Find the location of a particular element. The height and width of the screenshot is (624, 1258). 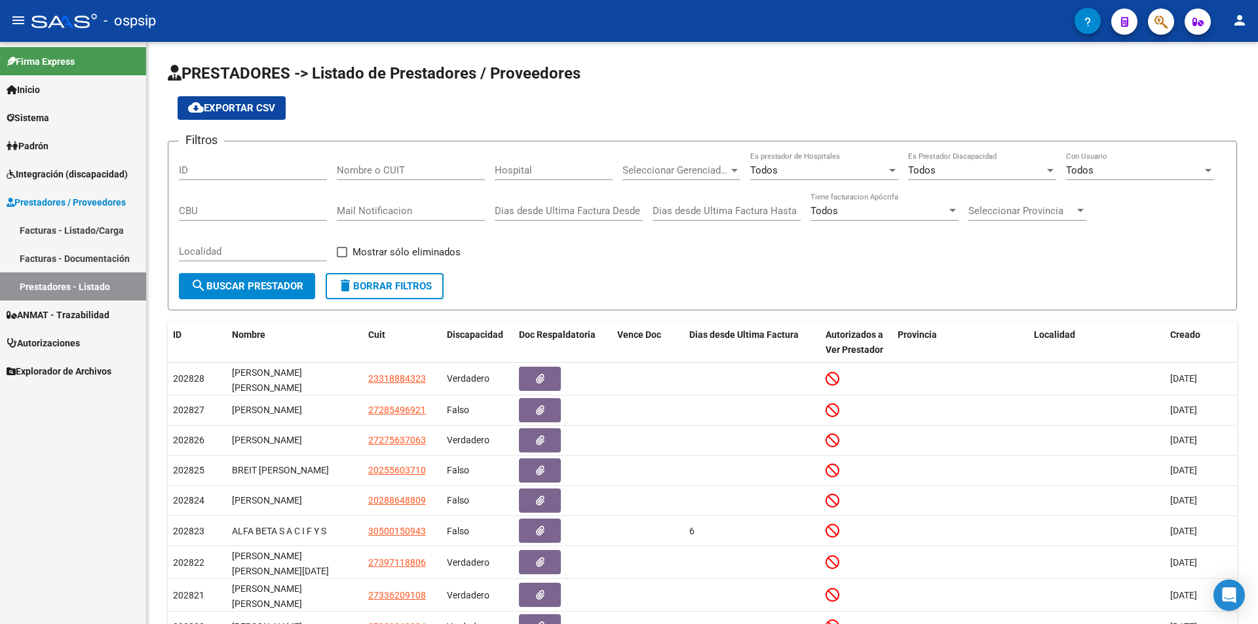

mat-icon: cloud_download is located at coordinates (196, 107).